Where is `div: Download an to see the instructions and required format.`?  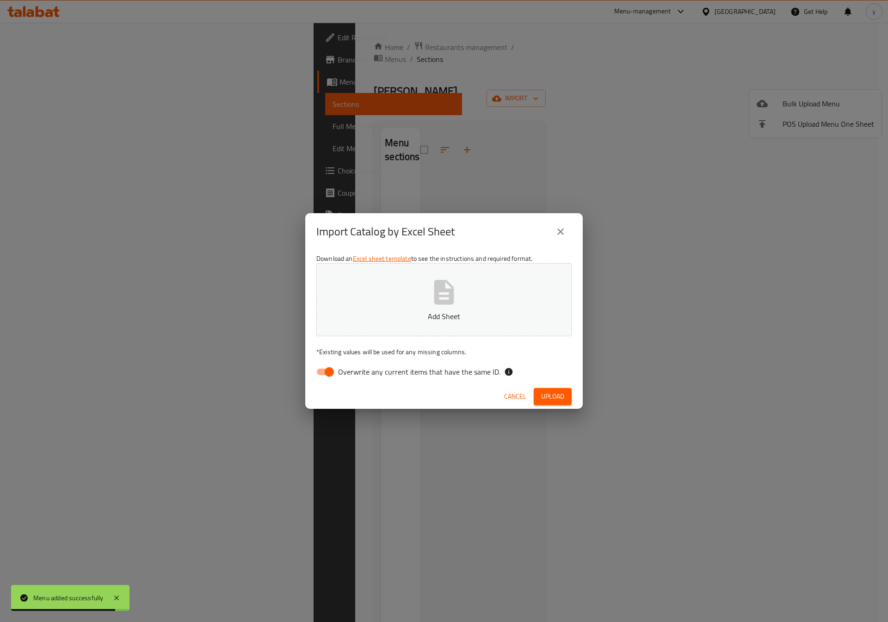
div: Download an to see the instructions and required format. is located at coordinates (444, 317).